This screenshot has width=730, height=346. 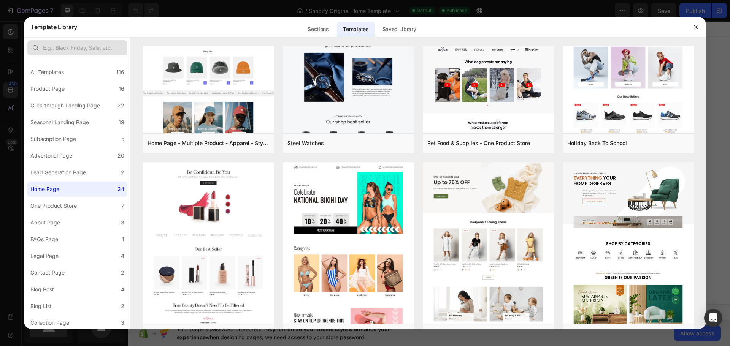 I want to click on div: All Templates, so click(x=47, y=72).